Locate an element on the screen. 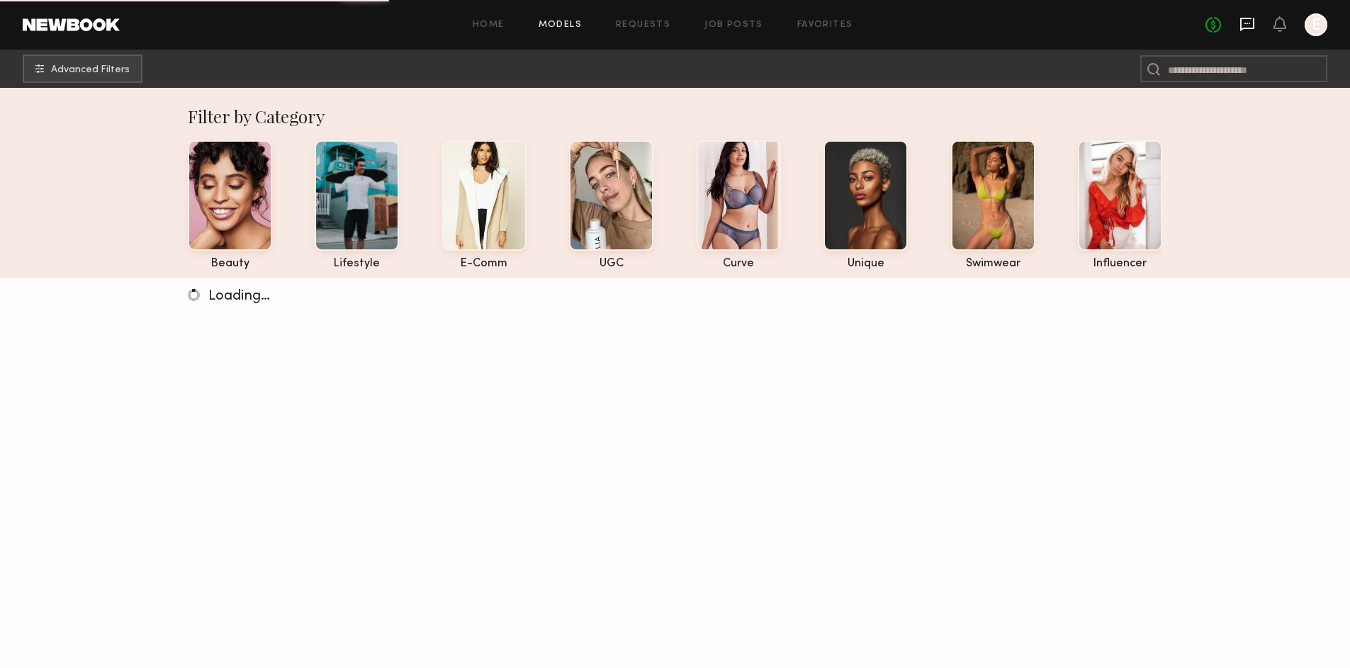 The height and width of the screenshot is (668, 1350). button: Advanced Filters is located at coordinates (82, 69).